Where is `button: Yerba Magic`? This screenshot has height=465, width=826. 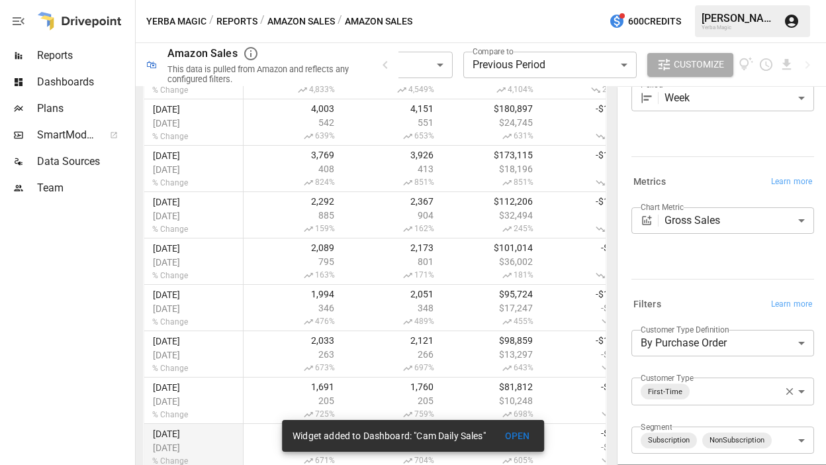 button: Yerba Magic is located at coordinates (176, 21).